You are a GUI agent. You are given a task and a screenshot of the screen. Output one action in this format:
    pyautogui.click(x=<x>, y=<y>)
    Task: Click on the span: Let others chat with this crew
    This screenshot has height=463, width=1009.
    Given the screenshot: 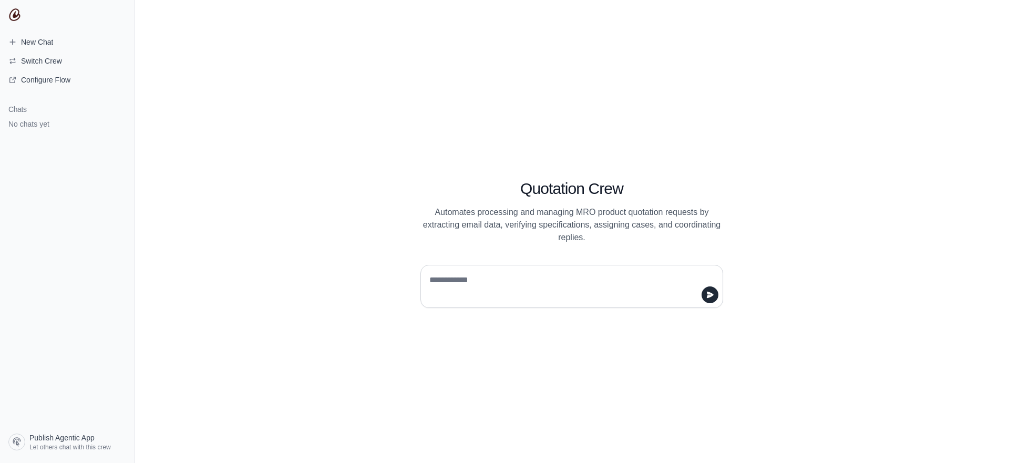 What is the action you would take?
    pyautogui.click(x=70, y=447)
    